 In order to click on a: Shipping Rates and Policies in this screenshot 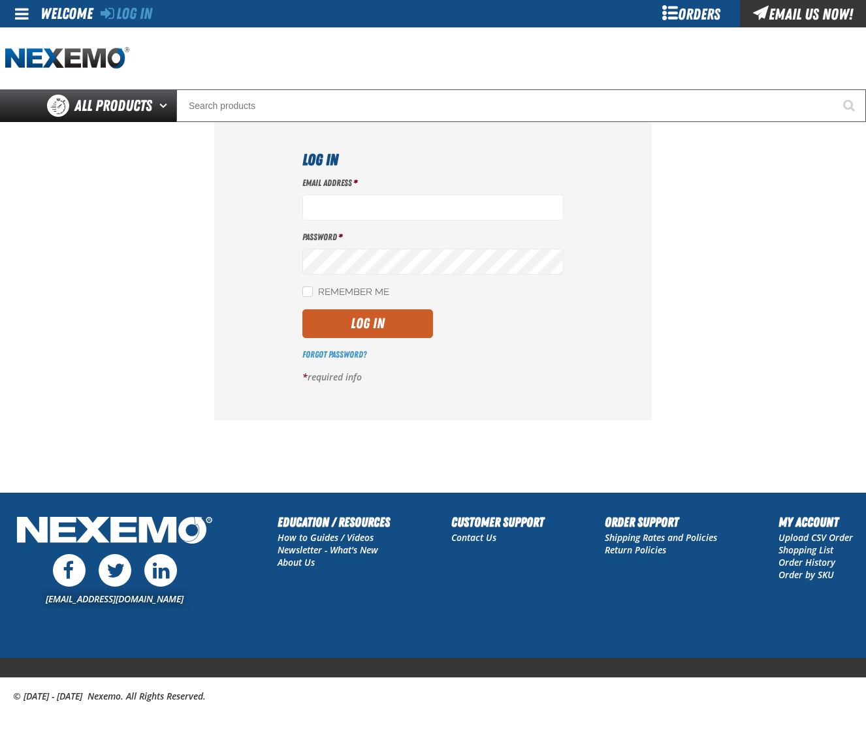, I will do `click(661, 537)`.